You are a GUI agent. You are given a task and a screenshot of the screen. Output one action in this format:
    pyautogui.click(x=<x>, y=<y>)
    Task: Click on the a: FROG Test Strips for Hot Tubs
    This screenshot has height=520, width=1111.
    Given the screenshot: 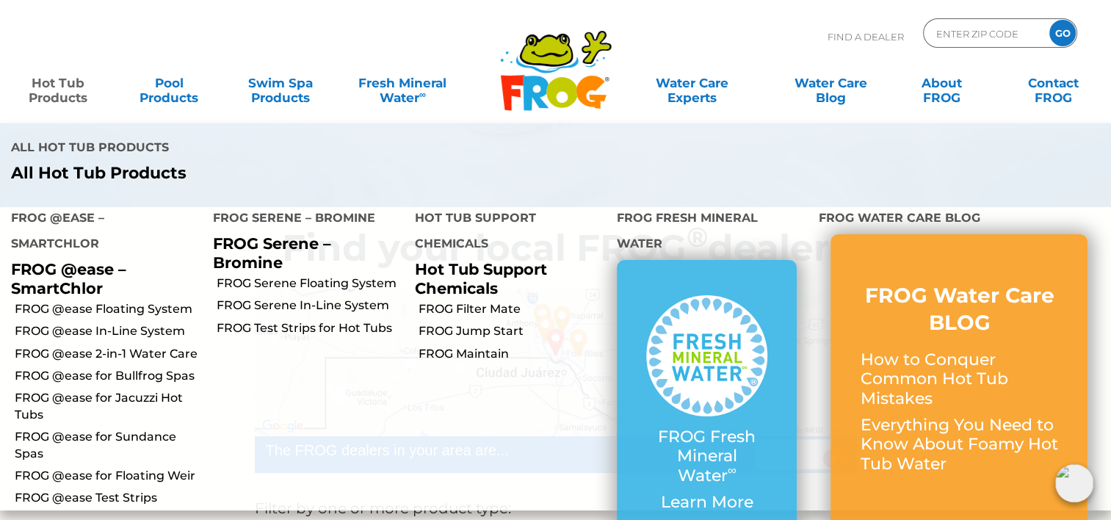 What is the action you would take?
    pyautogui.click(x=310, y=328)
    